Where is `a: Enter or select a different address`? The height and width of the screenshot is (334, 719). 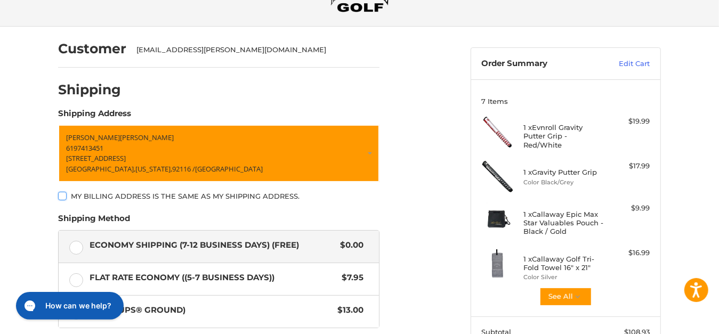
a: Enter or select a different address is located at coordinates (218, 153).